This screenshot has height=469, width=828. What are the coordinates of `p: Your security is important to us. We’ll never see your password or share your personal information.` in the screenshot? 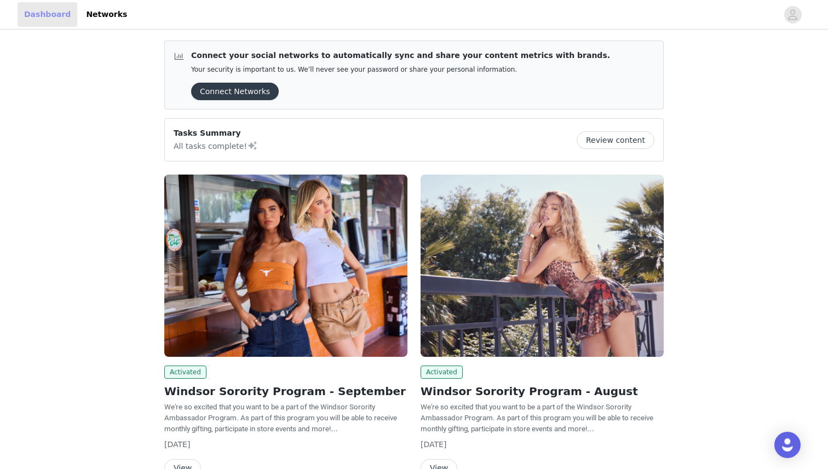 It's located at (400, 70).